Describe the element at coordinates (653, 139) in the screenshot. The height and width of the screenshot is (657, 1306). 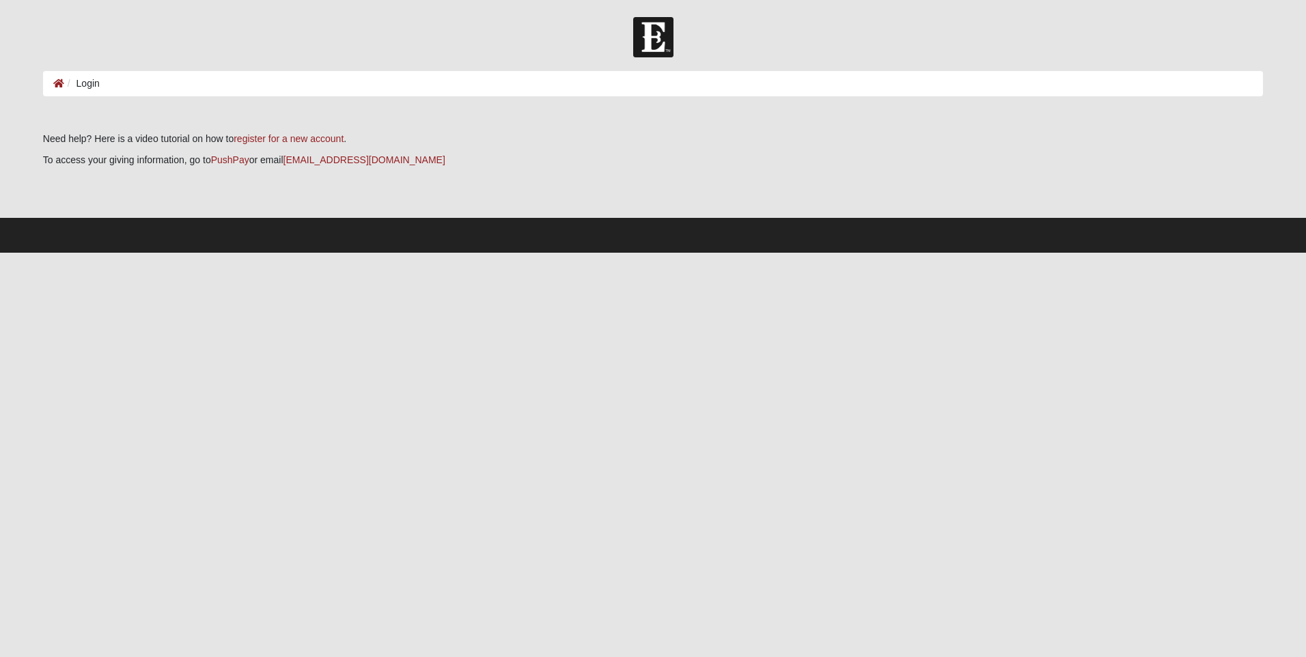
I see `p: Need help? Here is a video tutorial on how to .` at that location.